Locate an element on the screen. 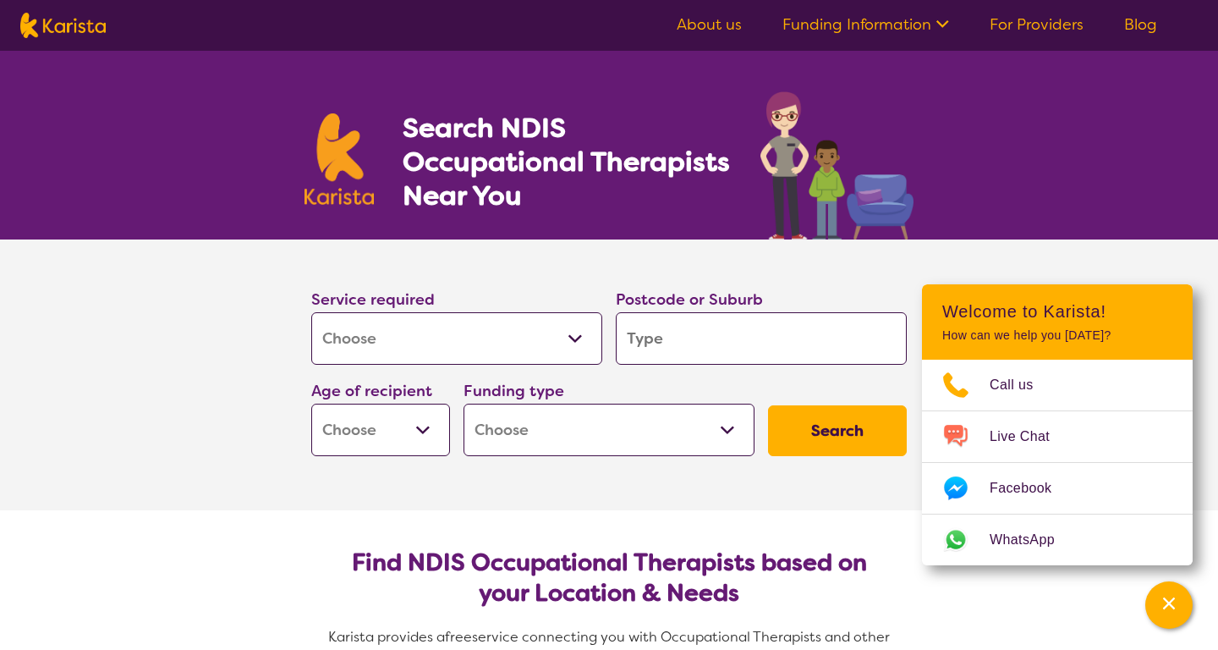  a: Funding Information is located at coordinates (865, 25).